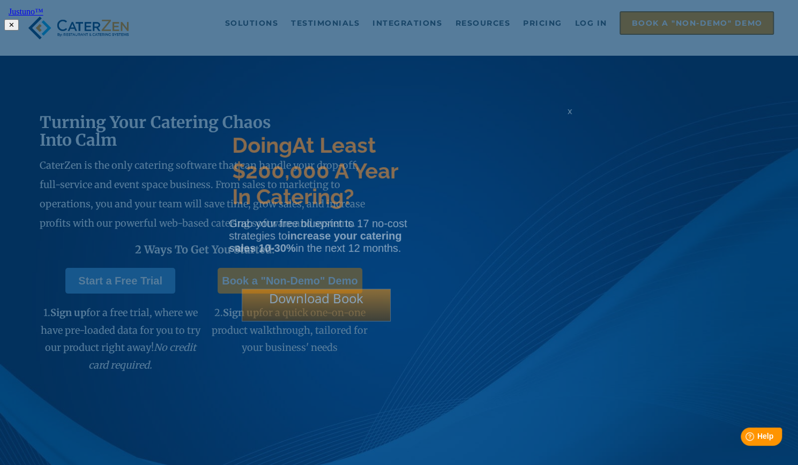  I want to click on span: Download Book, so click(316, 298).